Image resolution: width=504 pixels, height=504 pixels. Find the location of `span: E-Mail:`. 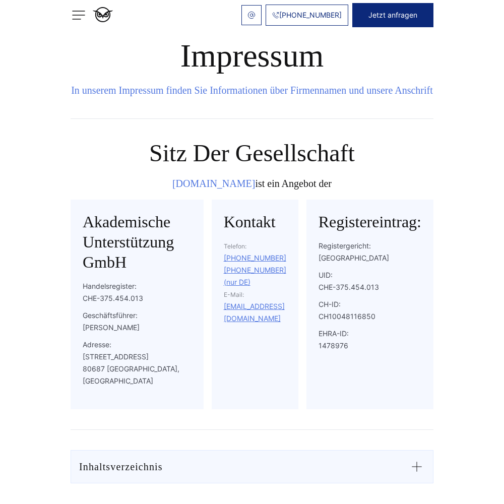

span: E-Mail: is located at coordinates (234, 294).